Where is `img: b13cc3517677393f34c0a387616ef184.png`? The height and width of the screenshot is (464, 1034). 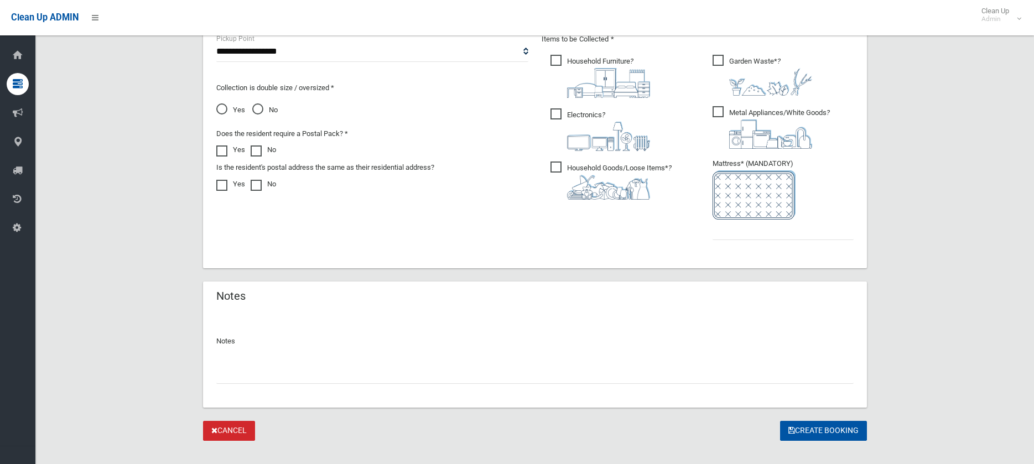
img: b13cc3517677393f34c0a387616ef184.png is located at coordinates (609, 187).